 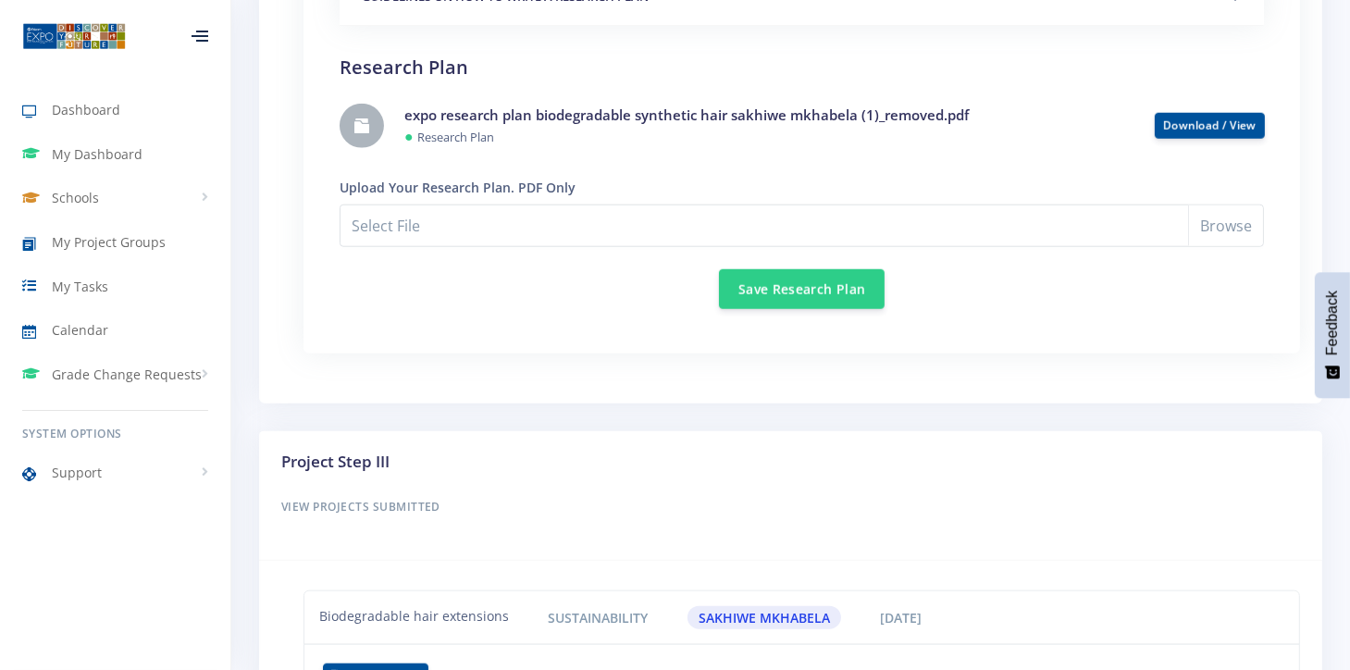 I want to click on button: Feedback - Show survey, so click(x=1333, y=335).